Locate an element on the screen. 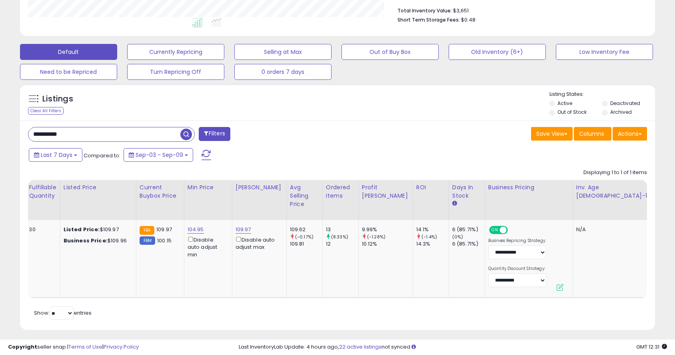 This screenshot has height=355, width=675. a: 104.95 is located at coordinates (196, 230).